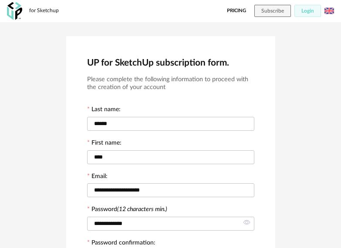 This screenshot has width=341, height=248. I want to click on a: Login, so click(307, 11).